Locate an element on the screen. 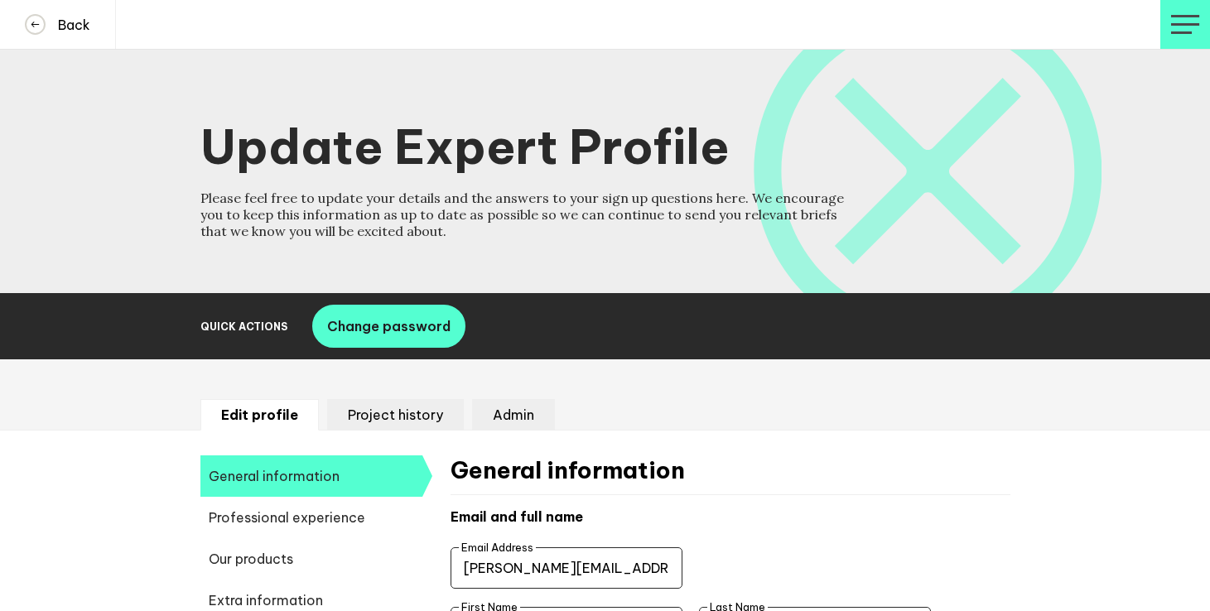 This screenshot has height=611, width=1210. li: Edit profile is located at coordinates (259, 415).